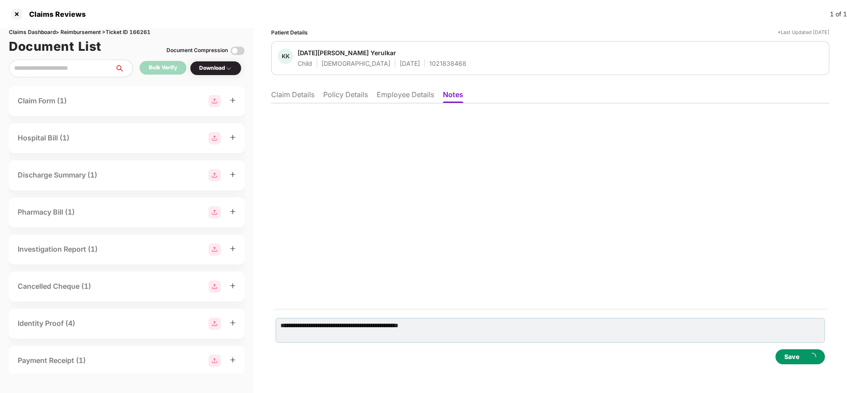  What do you see at coordinates (405, 96) in the screenshot?
I see `li: Employee Details` at bounding box center [405, 96].